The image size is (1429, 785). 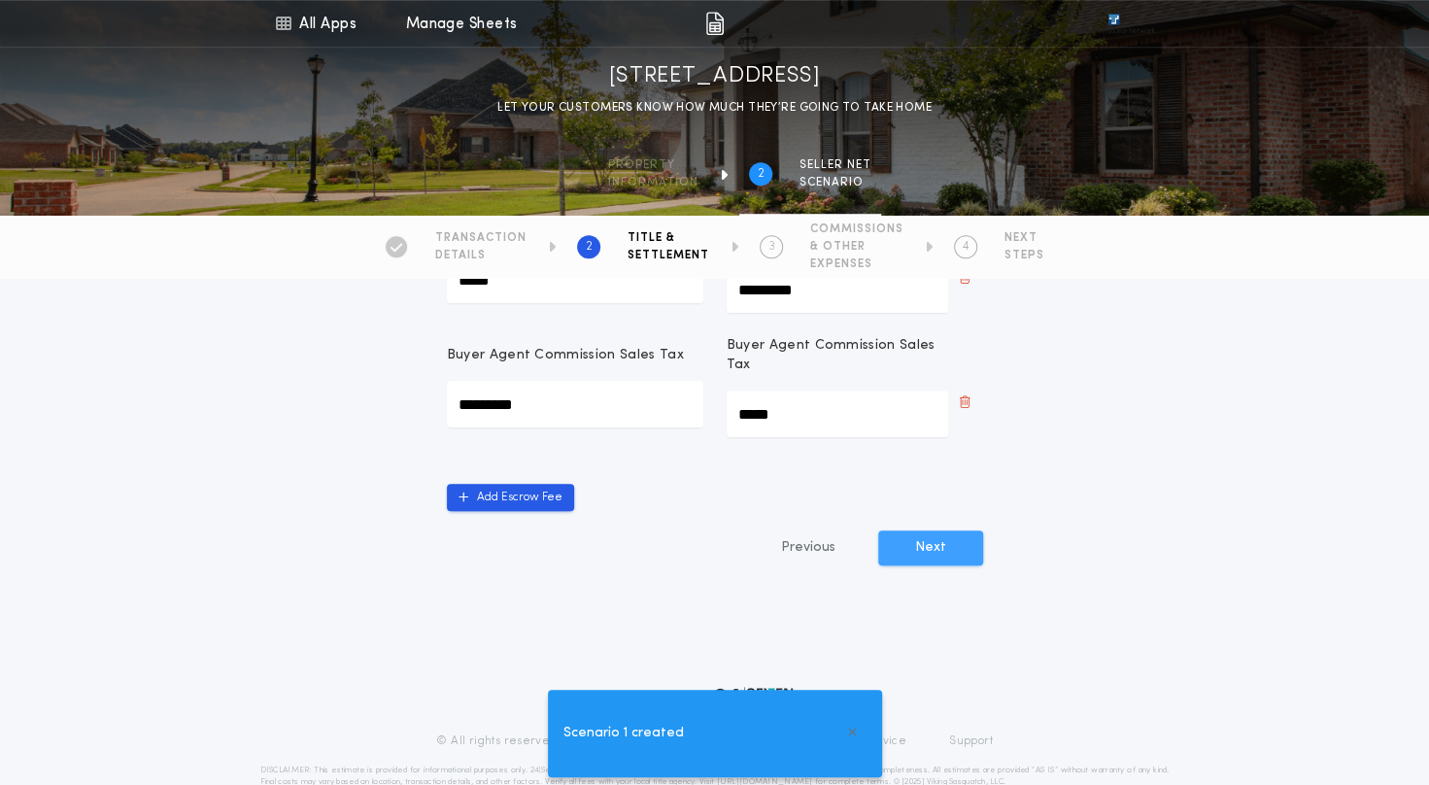 What do you see at coordinates (857, 229) in the screenshot?
I see `span: COMMISSIONS` at bounding box center [857, 229].